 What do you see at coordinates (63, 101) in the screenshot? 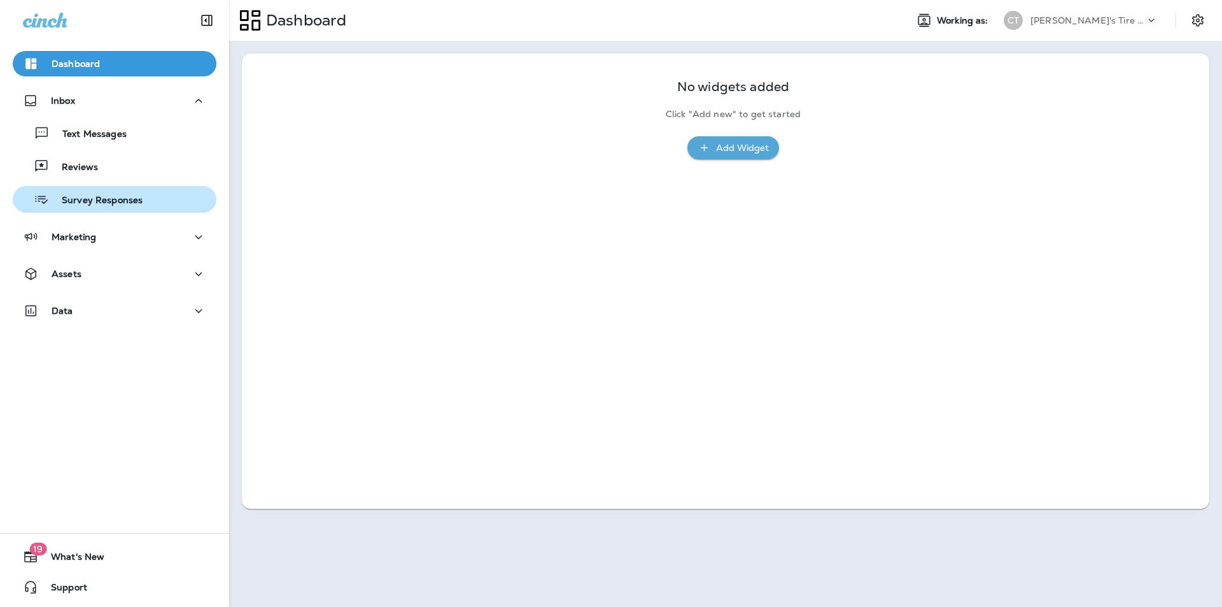
I see `p: Inbox` at bounding box center [63, 101].